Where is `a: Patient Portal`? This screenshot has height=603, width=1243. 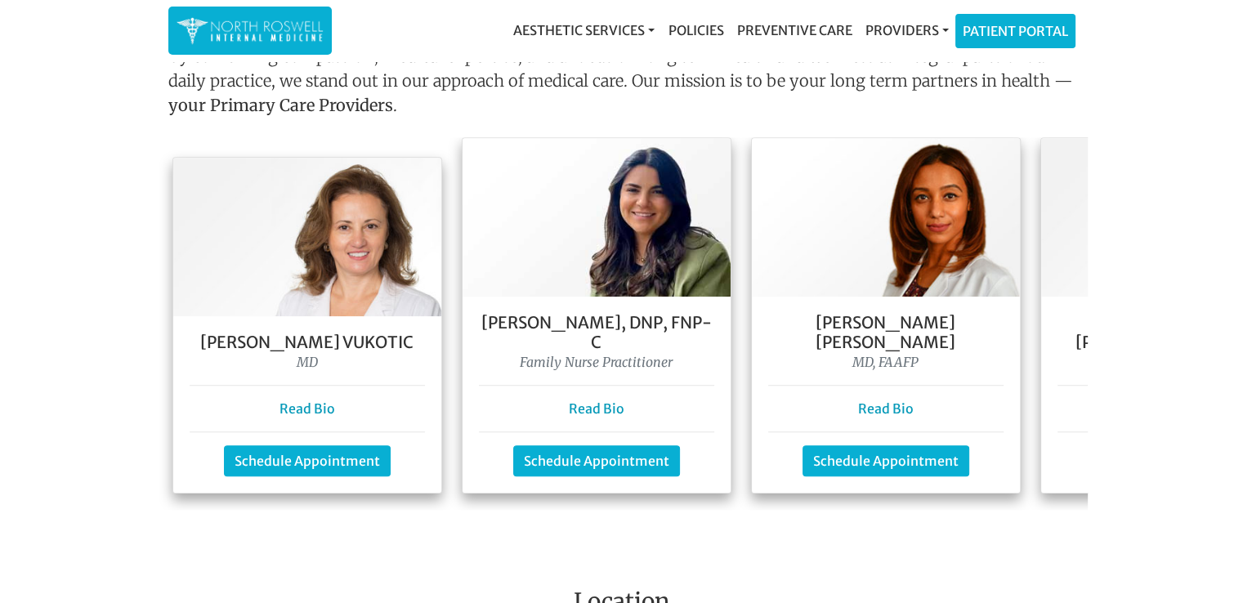
a: Patient Portal is located at coordinates (1015, 31).